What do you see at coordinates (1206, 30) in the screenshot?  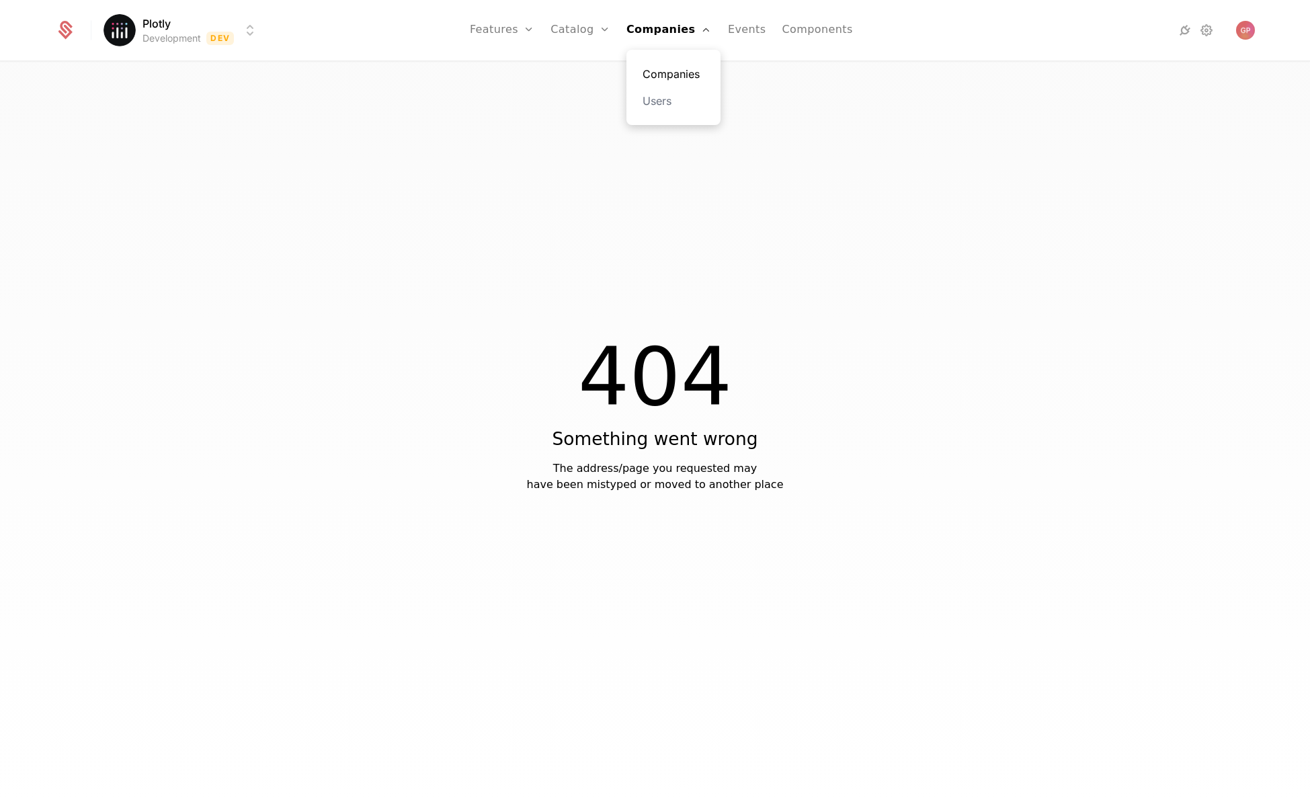 I see `a: Settings` at bounding box center [1206, 30].